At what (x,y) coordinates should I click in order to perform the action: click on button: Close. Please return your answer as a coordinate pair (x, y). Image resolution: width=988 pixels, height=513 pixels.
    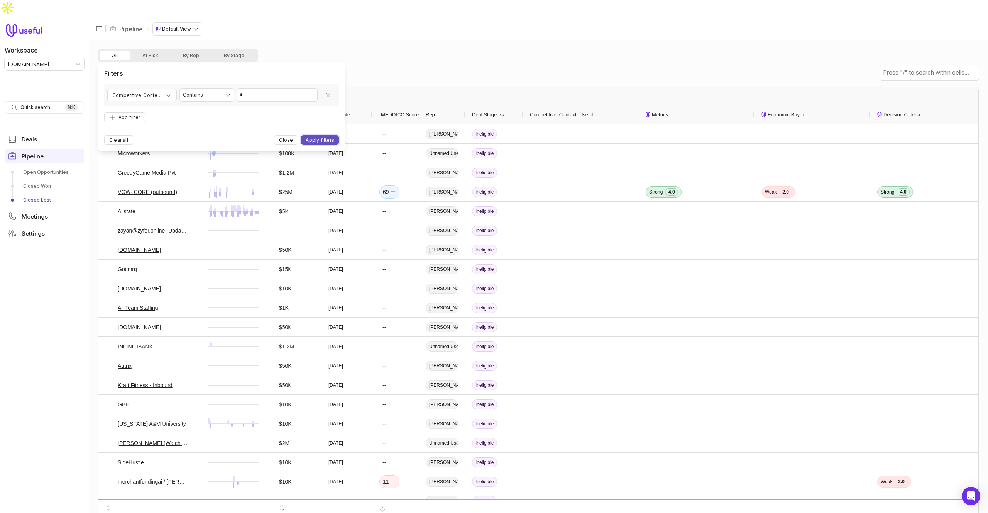
    Looking at the image, I should click on (286, 140).